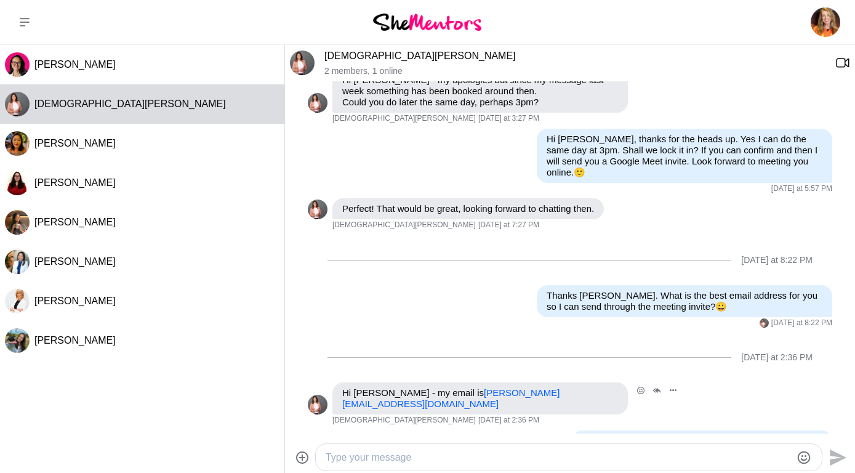  I want to click on time: 2025-08-12T05:27:11.419Z, so click(508, 119).